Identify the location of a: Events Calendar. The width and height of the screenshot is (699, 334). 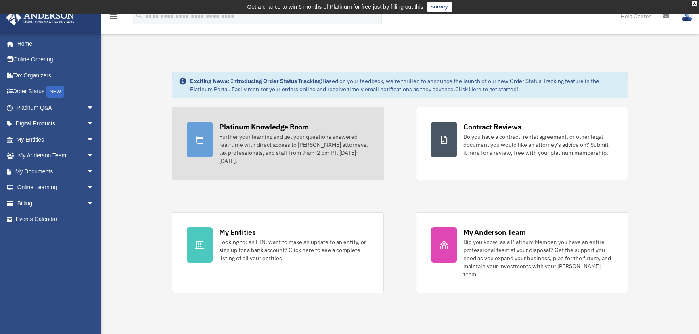
(56, 220).